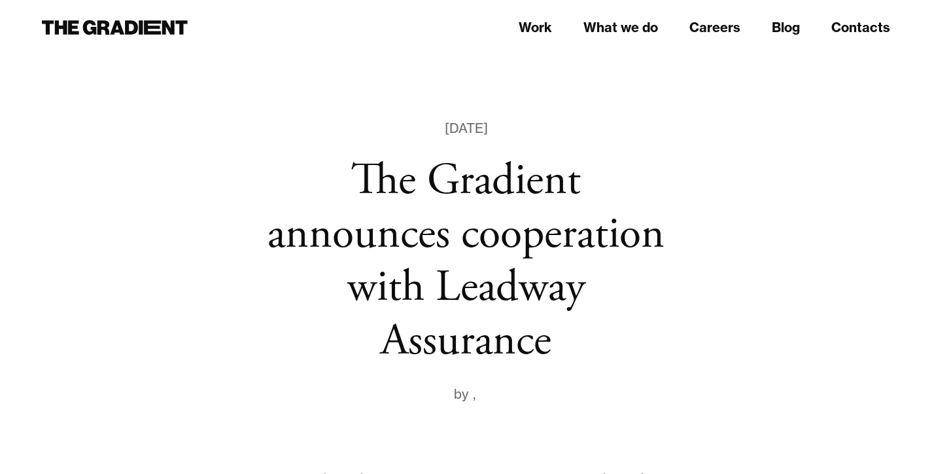  What do you see at coordinates (463, 394) in the screenshot?
I see `div: by` at bounding box center [463, 394].